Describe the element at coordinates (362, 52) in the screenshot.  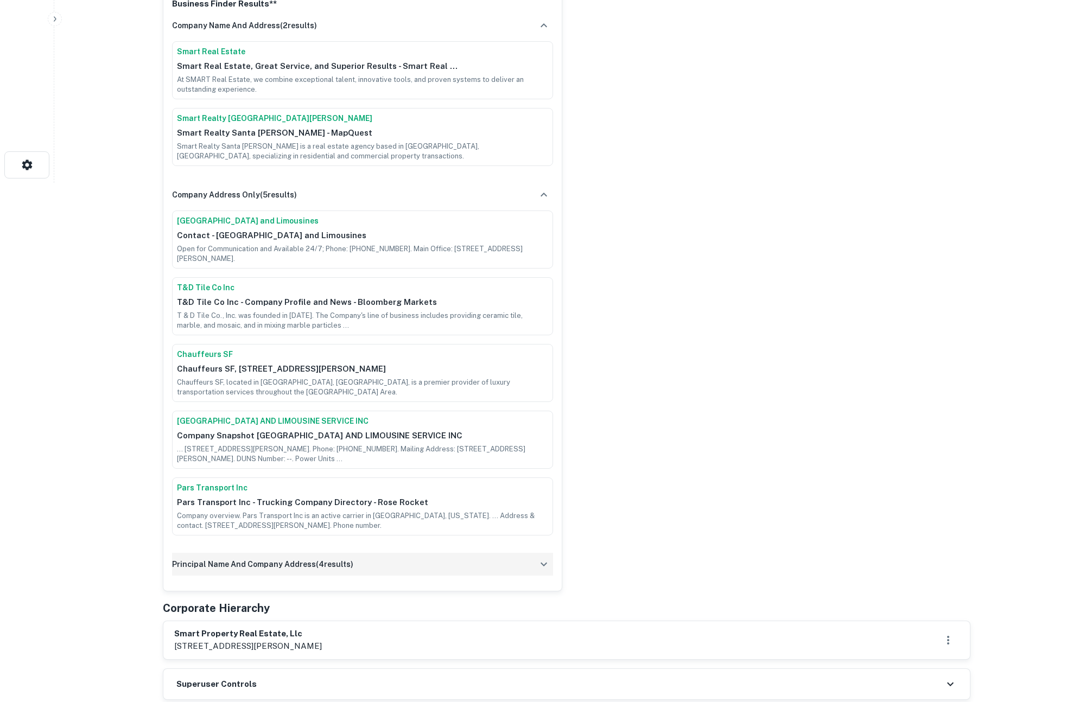
I see `a: Smart Real Estate` at that location.